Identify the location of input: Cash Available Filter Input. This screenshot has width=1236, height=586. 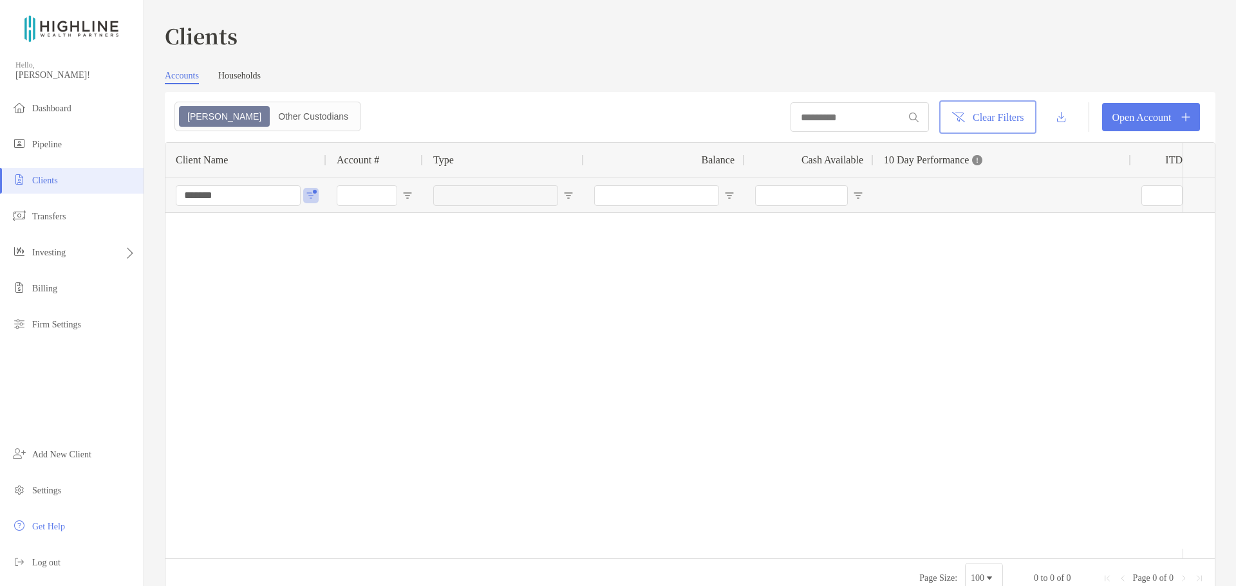
(801, 196).